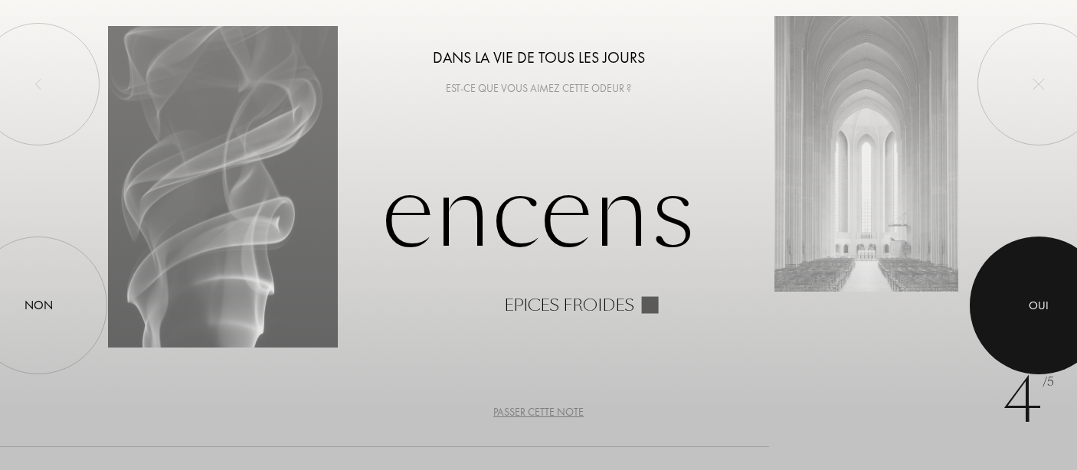 The image size is (1077, 470). I want to click on div: Passer cette note, so click(538, 412).